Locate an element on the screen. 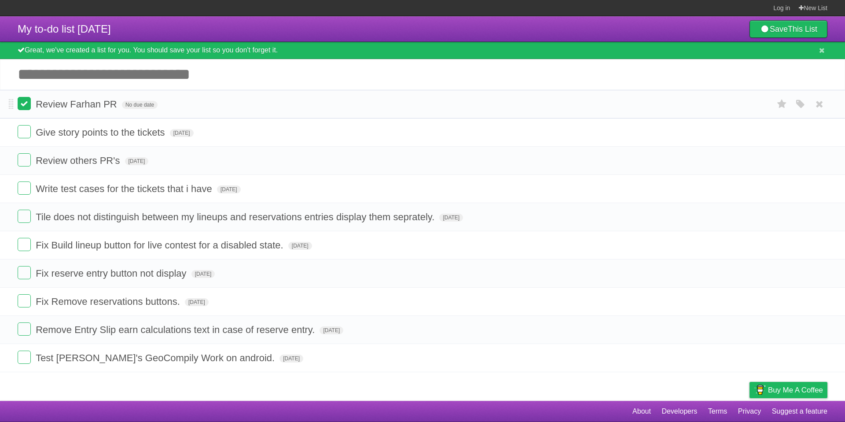 Image resolution: width=845 pixels, height=422 pixels. span: Review others PR's is located at coordinates (79, 160).